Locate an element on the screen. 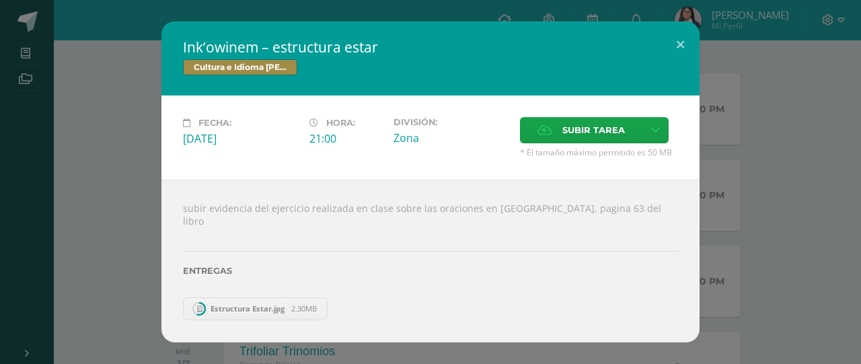 The width and height of the screenshot is (861, 364). span: Hora: is located at coordinates (340, 122).